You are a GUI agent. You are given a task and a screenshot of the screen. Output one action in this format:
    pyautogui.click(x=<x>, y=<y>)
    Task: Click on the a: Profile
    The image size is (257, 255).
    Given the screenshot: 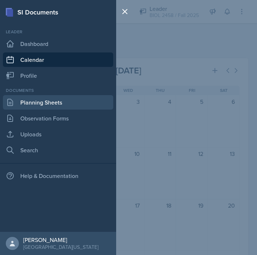 What is the action you would take?
    pyautogui.click(x=58, y=76)
    